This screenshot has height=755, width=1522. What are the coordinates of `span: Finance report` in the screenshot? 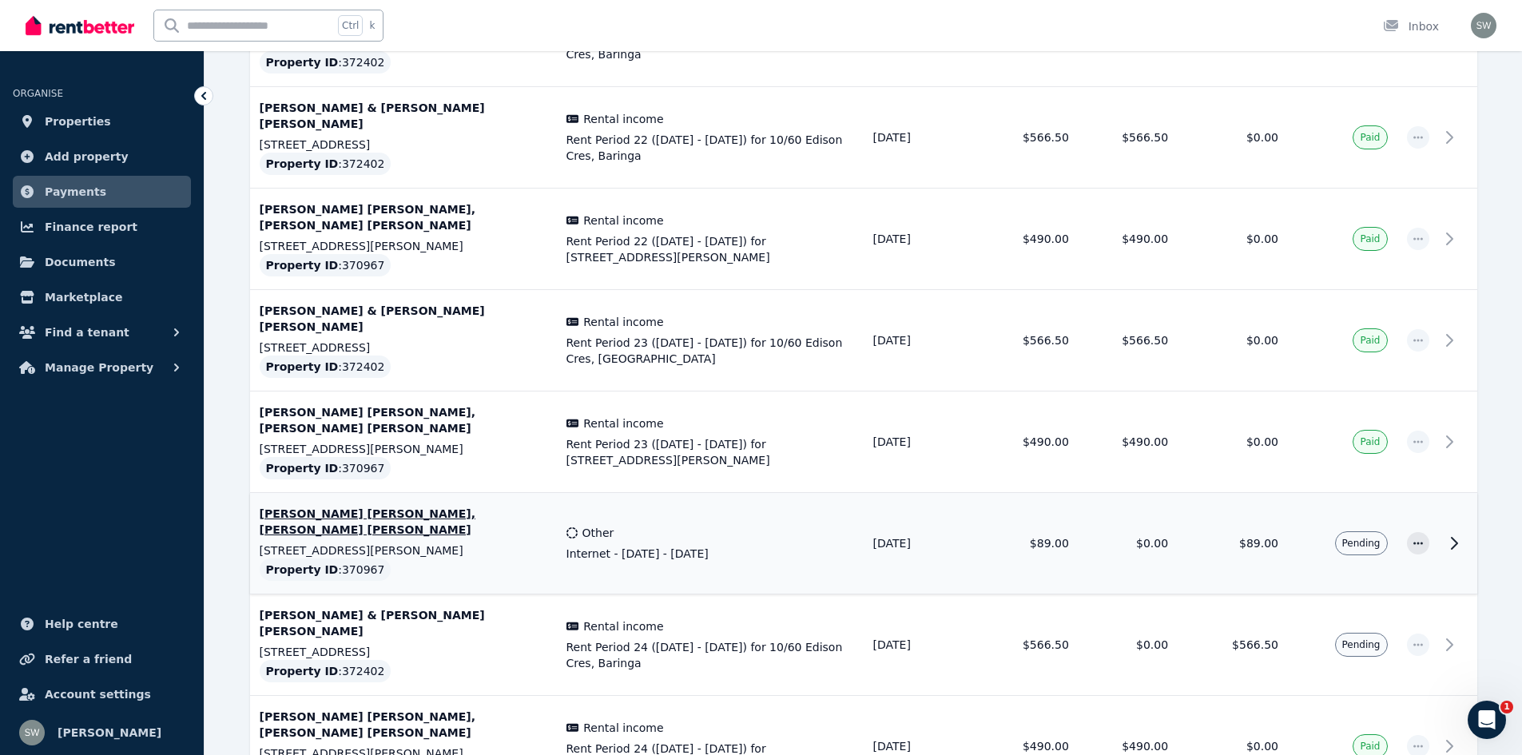 It's located at (91, 227).